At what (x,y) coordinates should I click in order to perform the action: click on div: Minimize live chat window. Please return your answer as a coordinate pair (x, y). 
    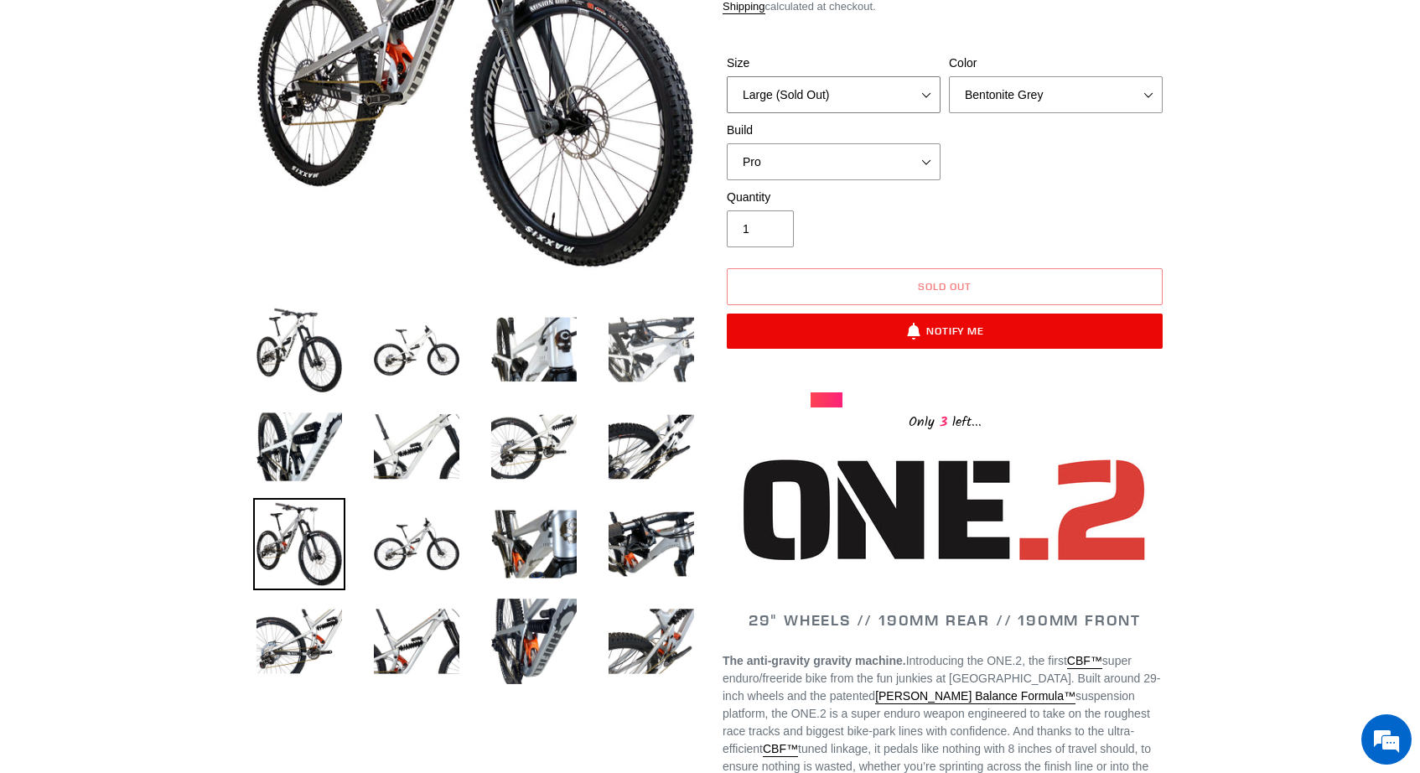
    Looking at the image, I should click on (295, 29).